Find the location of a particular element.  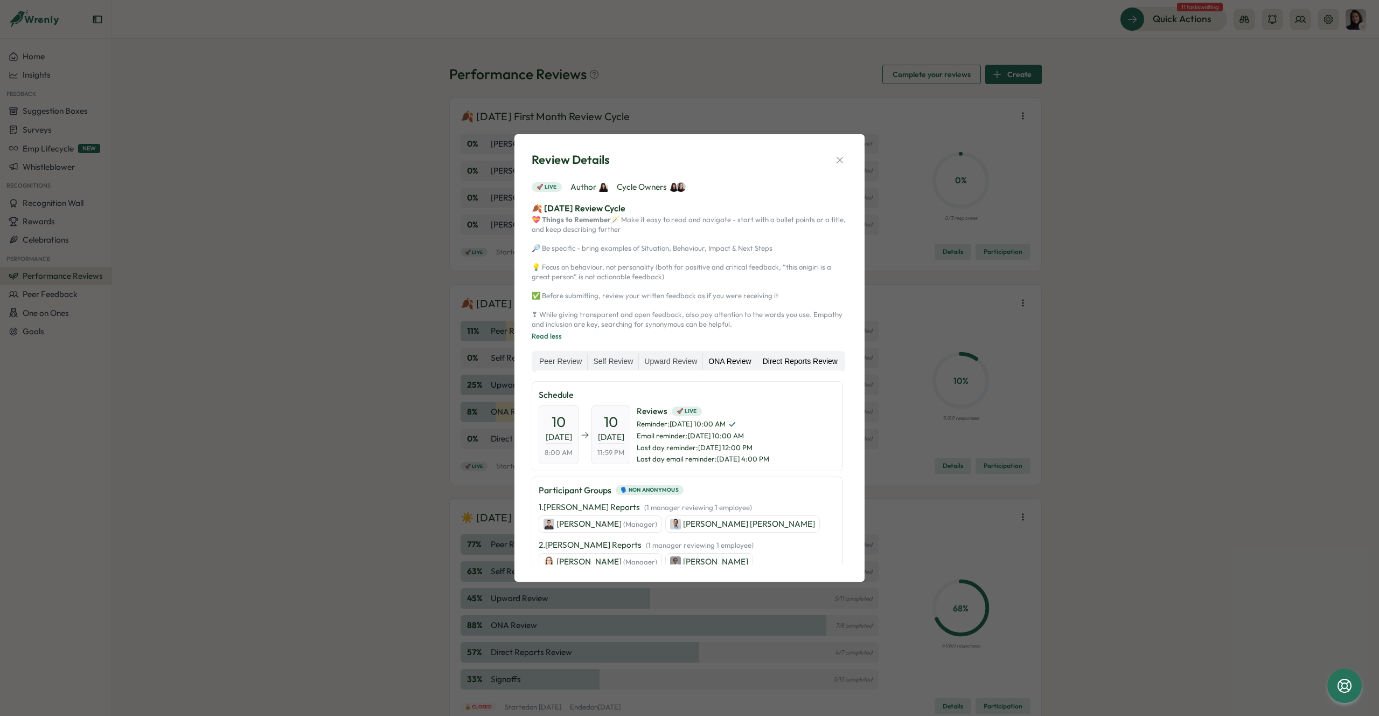

label: Self Review is located at coordinates (613, 362).